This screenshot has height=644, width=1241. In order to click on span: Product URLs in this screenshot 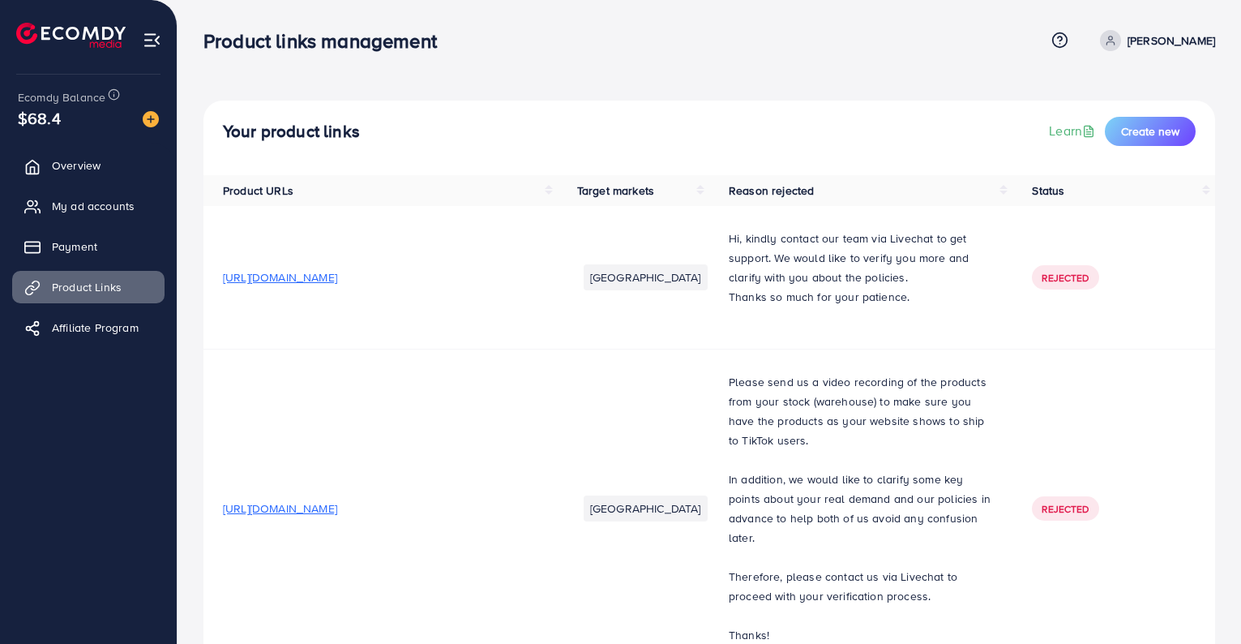, I will do `click(258, 191)`.